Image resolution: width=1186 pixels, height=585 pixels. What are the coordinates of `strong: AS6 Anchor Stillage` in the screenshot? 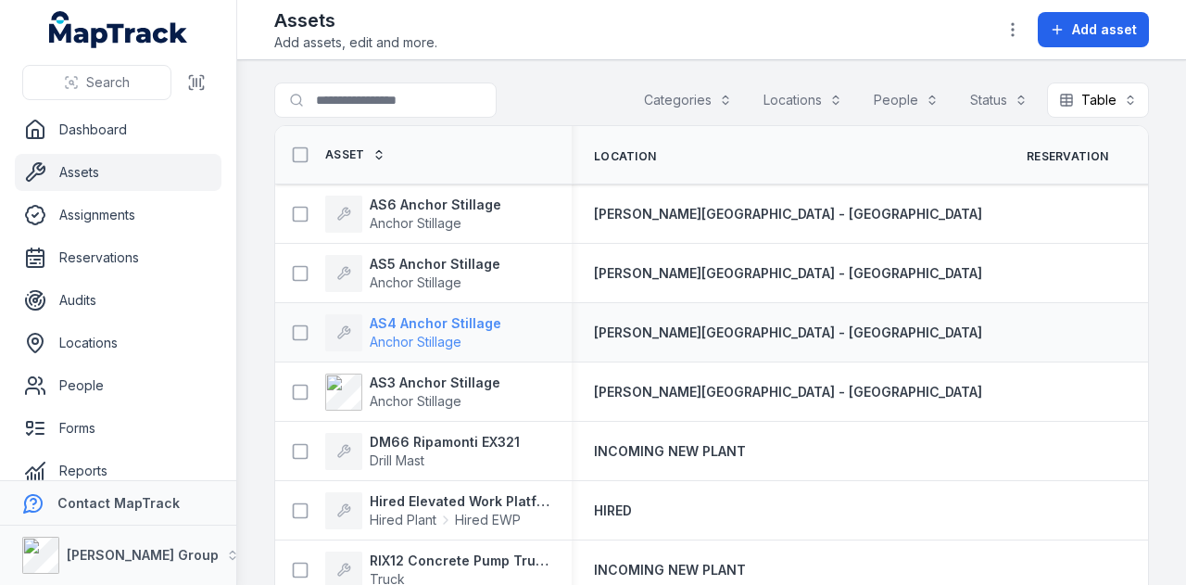 It's located at (436, 205).